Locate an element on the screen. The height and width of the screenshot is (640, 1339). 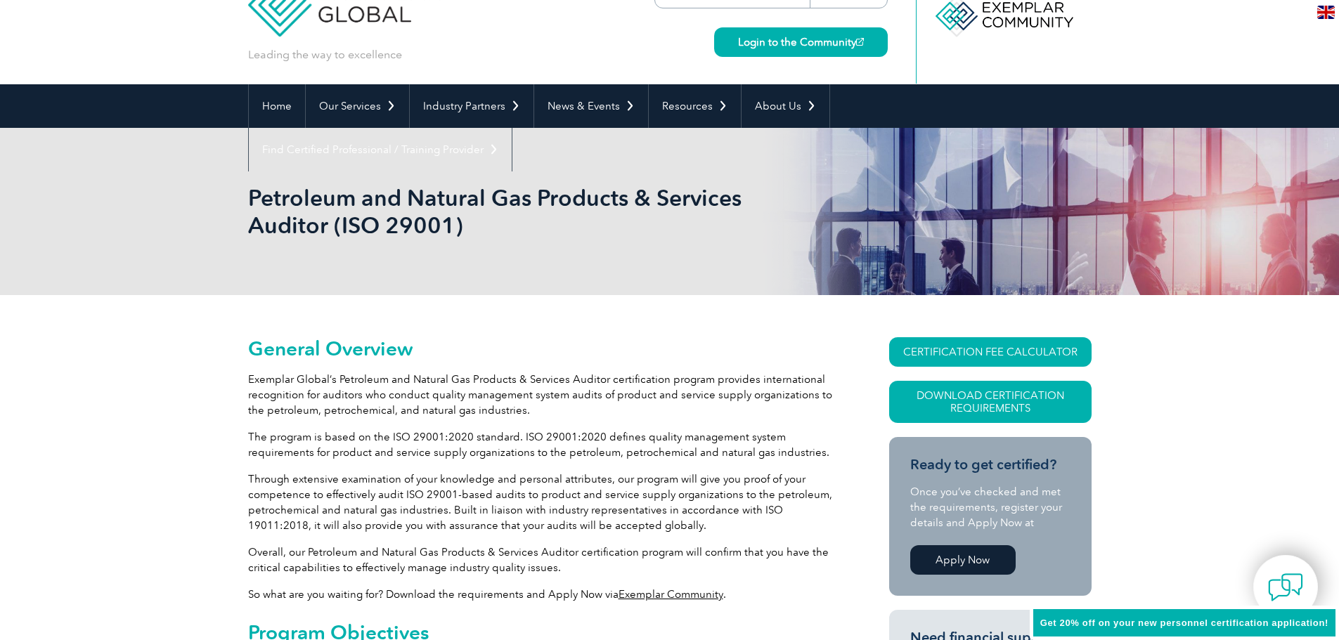
p: Through extensive examination of your knowledge and personal attributes, our program will give yo... is located at coordinates (543, 503).